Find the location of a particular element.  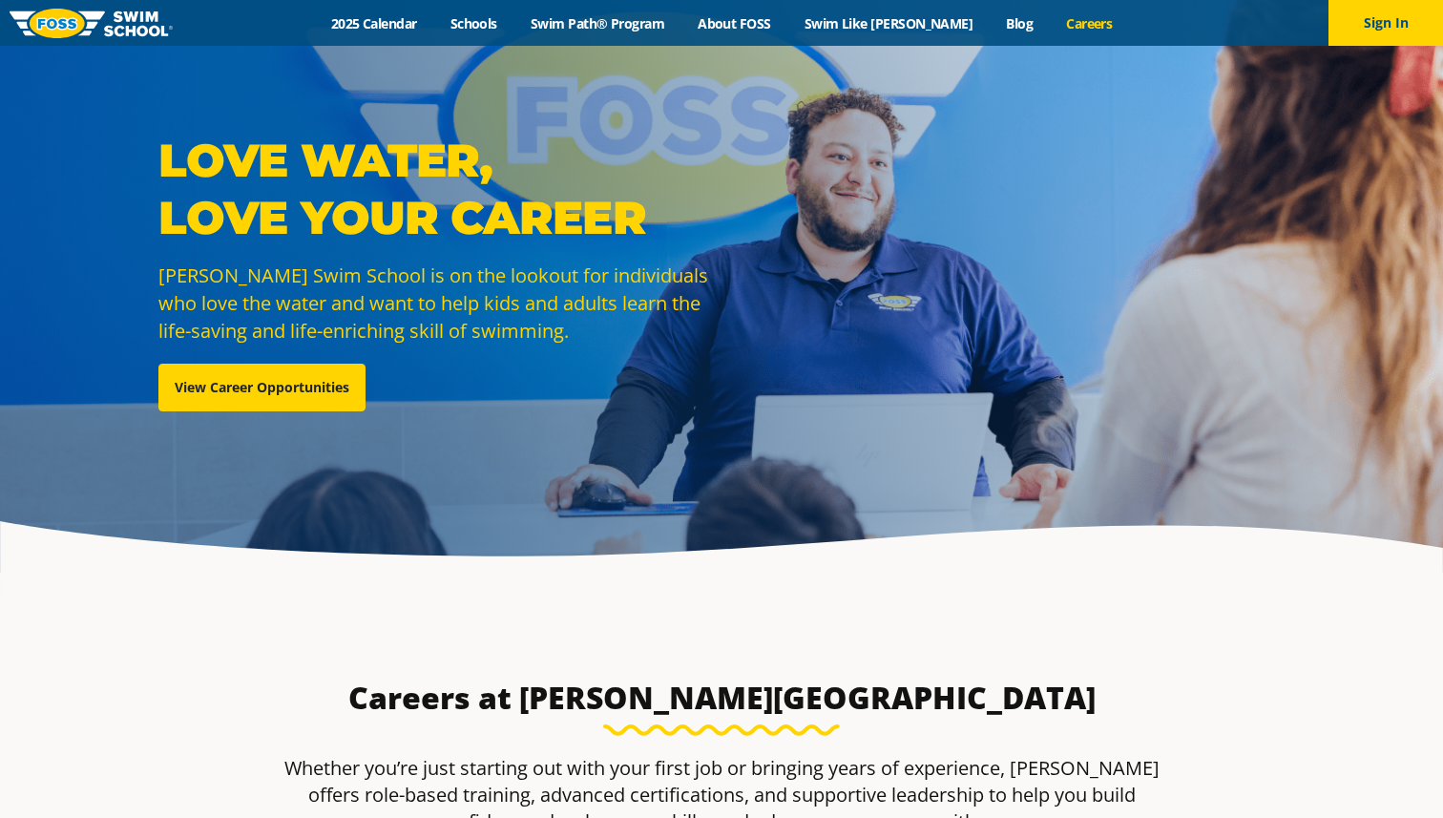

a: Schools is located at coordinates (473, 23).